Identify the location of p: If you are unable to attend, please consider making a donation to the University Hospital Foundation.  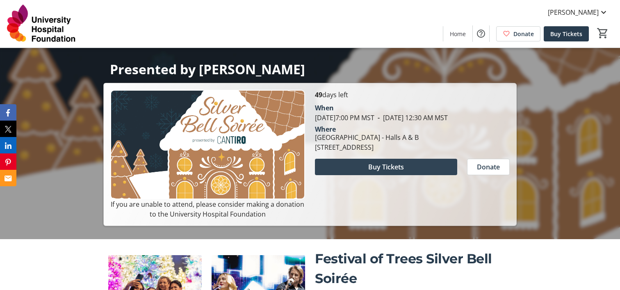
(208, 209).